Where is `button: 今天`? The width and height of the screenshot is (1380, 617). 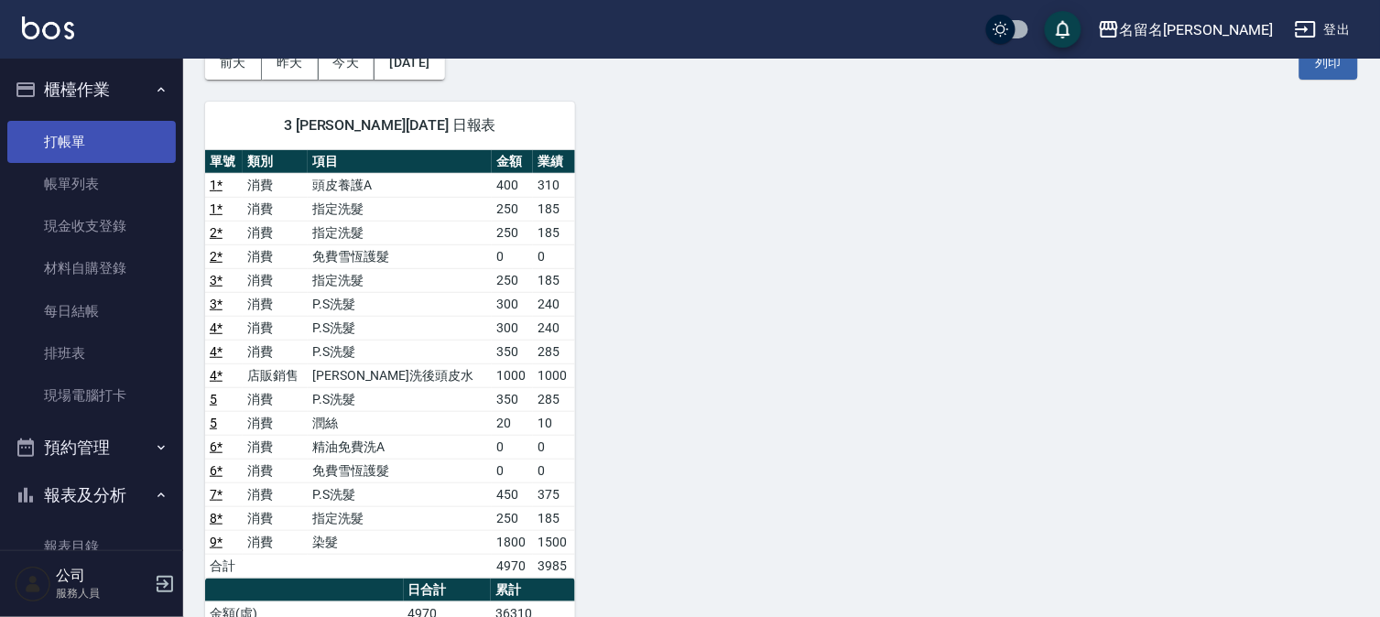 button: 今天 is located at coordinates (347, 62).